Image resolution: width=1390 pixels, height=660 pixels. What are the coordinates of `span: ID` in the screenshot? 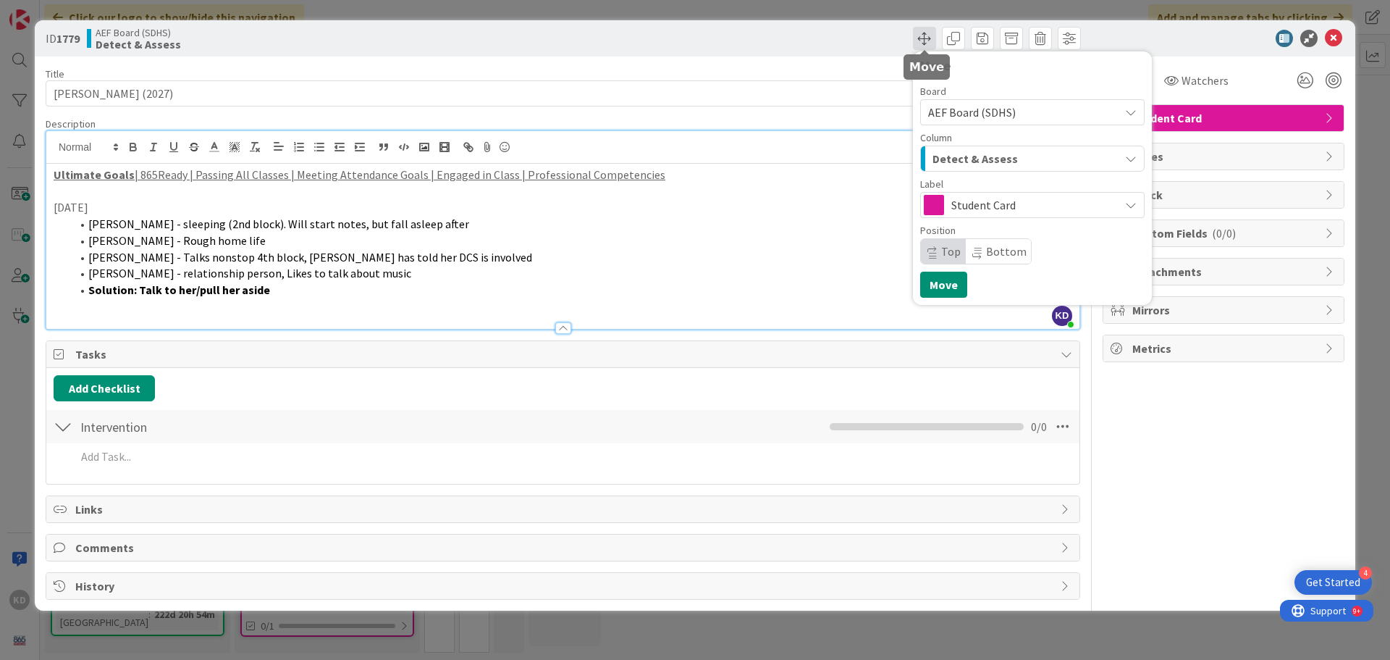 It's located at (62, 38).